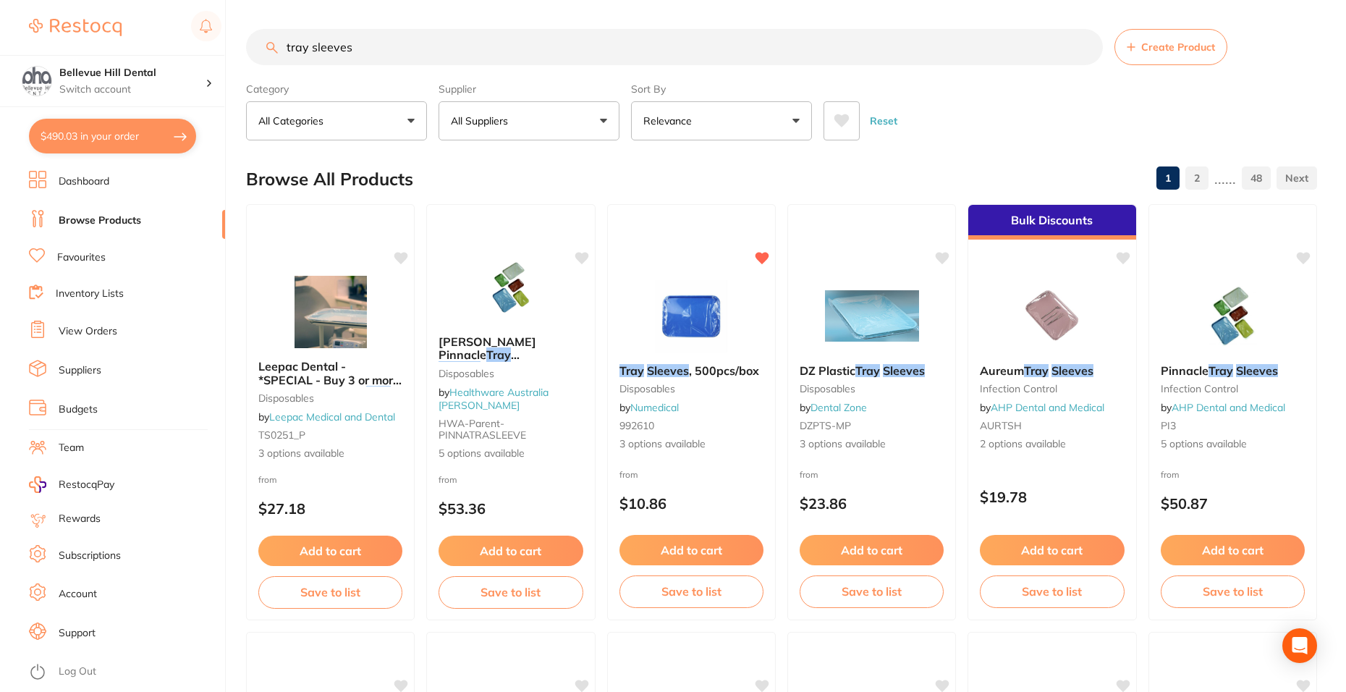 The height and width of the screenshot is (692, 1346). What do you see at coordinates (1232, 370) in the screenshot?
I see `b: Pinnacle Tray Sleeves` at bounding box center [1232, 370].